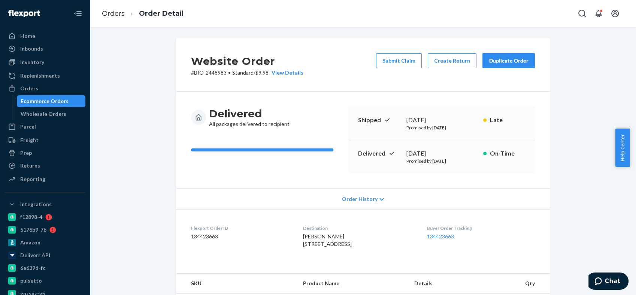 Image resolution: width=636 pixels, height=295 pixels. What do you see at coordinates (615, 13) in the screenshot?
I see `button: Open account menu` at bounding box center [615, 13].